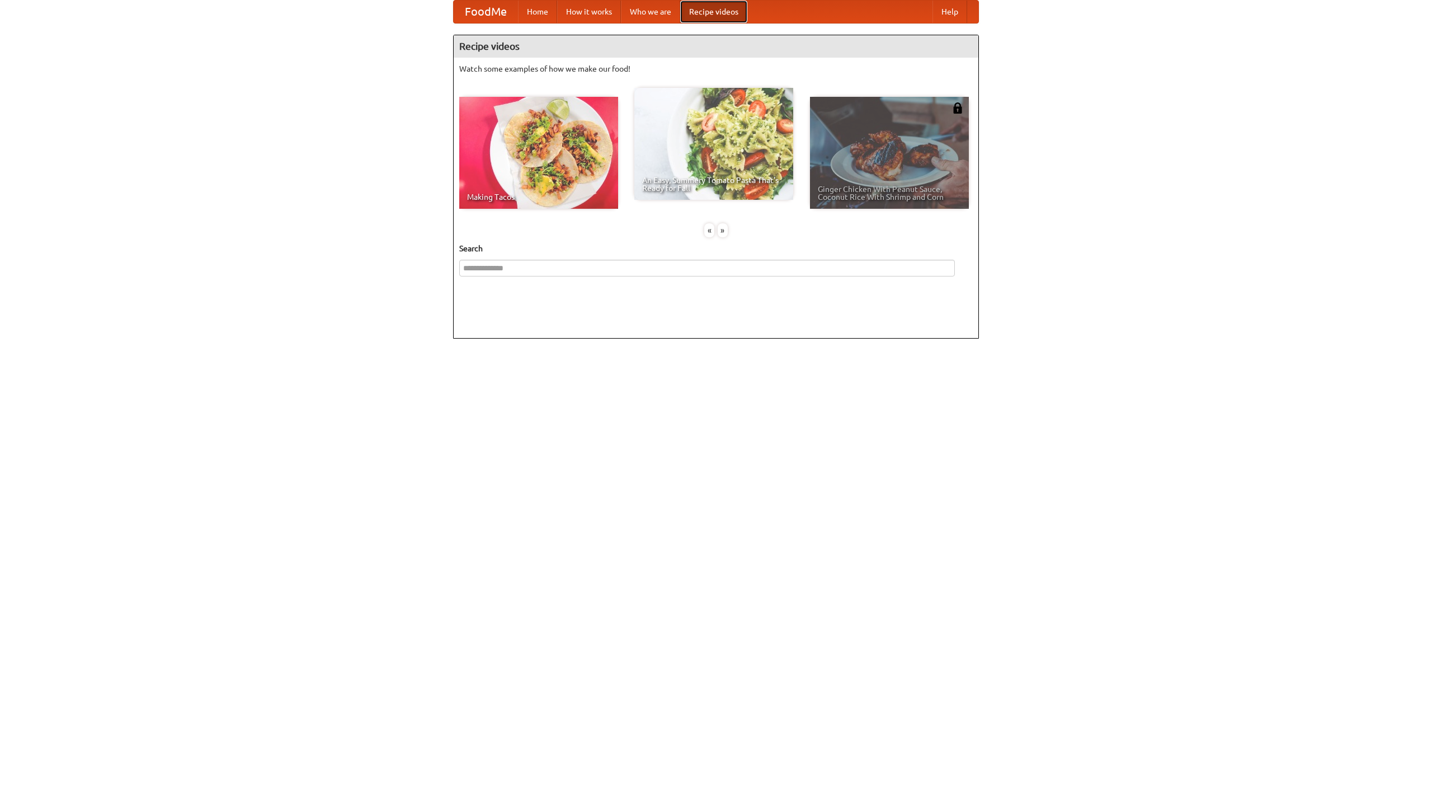 Image resolution: width=1432 pixels, height=792 pixels. What do you see at coordinates (538, 12) in the screenshot?
I see `a: Home` at bounding box center [538, 12].